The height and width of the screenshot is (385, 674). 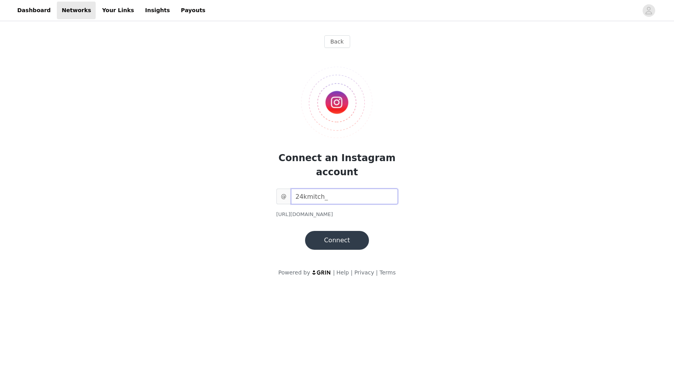 What do you see at coordinates (344, 197) in the screenshot?
I see `input: Enter your Instagram username` at bounding box center [344, 197].